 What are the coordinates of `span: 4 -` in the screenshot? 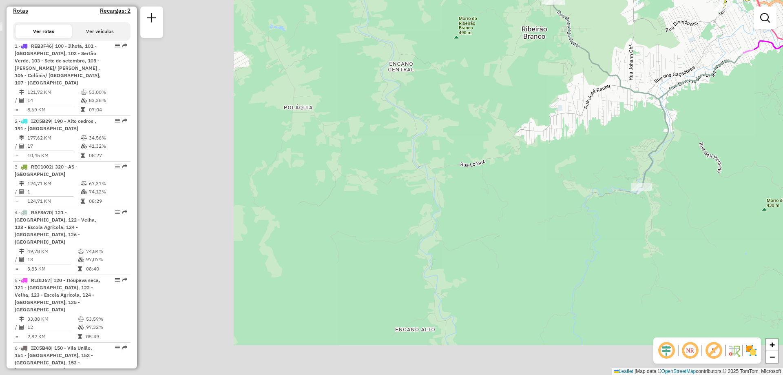 It's located at (55, 227).